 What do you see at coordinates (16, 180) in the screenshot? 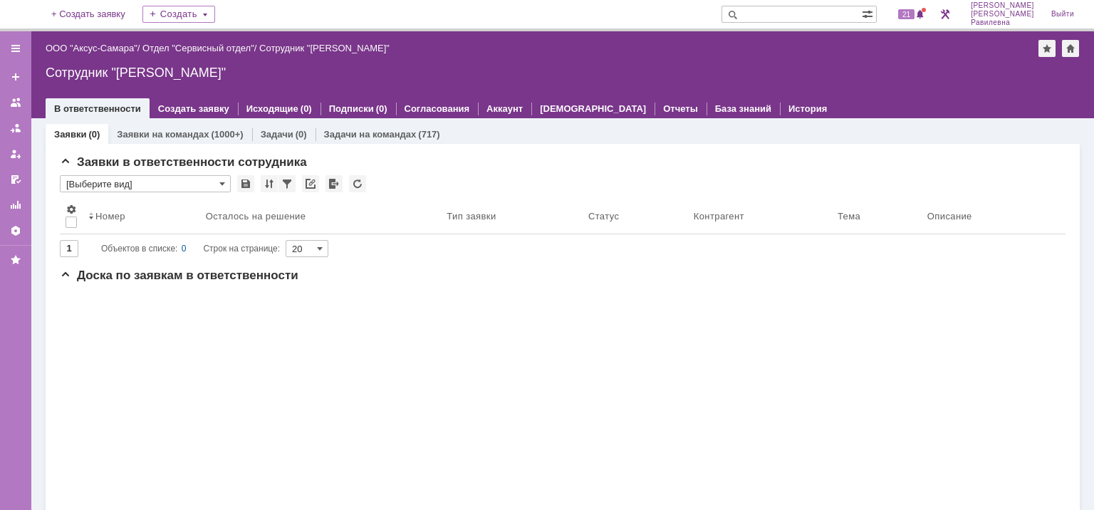
I see `a: Мои согласования` at bounding box center [16, 180].